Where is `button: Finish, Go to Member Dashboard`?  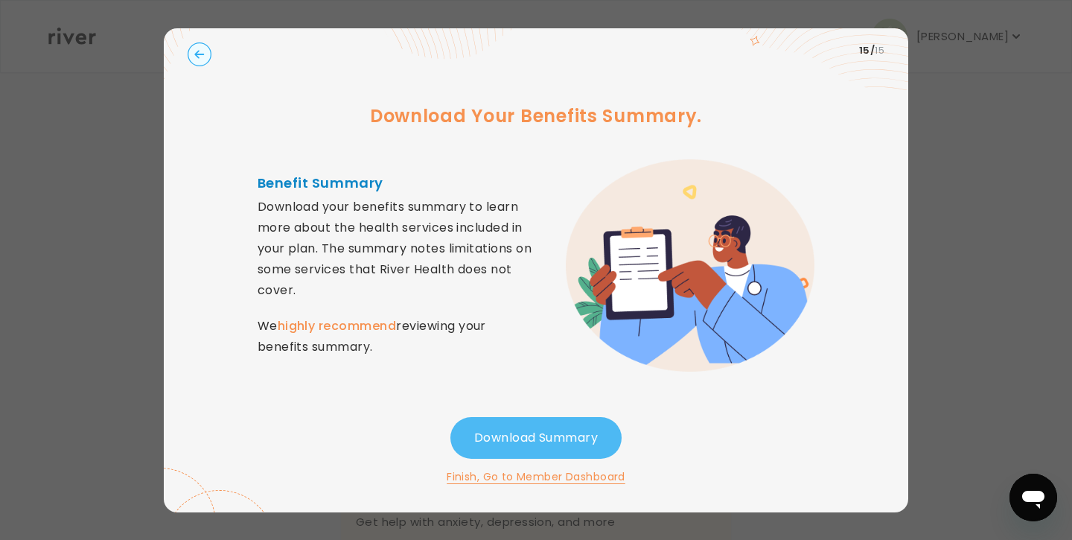
button: Finish, Go to Member Dashboard is located at coordinates (536, 477).